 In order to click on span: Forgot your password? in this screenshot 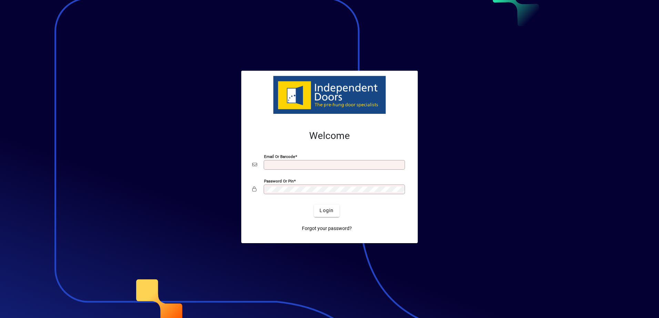, I will do `click(327, 228)`.